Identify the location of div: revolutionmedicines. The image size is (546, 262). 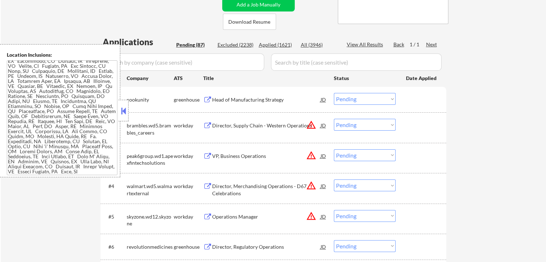
(150, 247).